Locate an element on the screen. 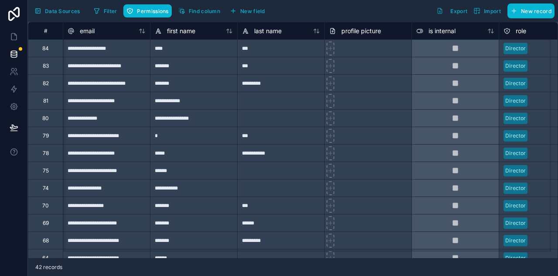 This screenshot has width=558, height=276. span: Import is located at coordinates (492, 11).